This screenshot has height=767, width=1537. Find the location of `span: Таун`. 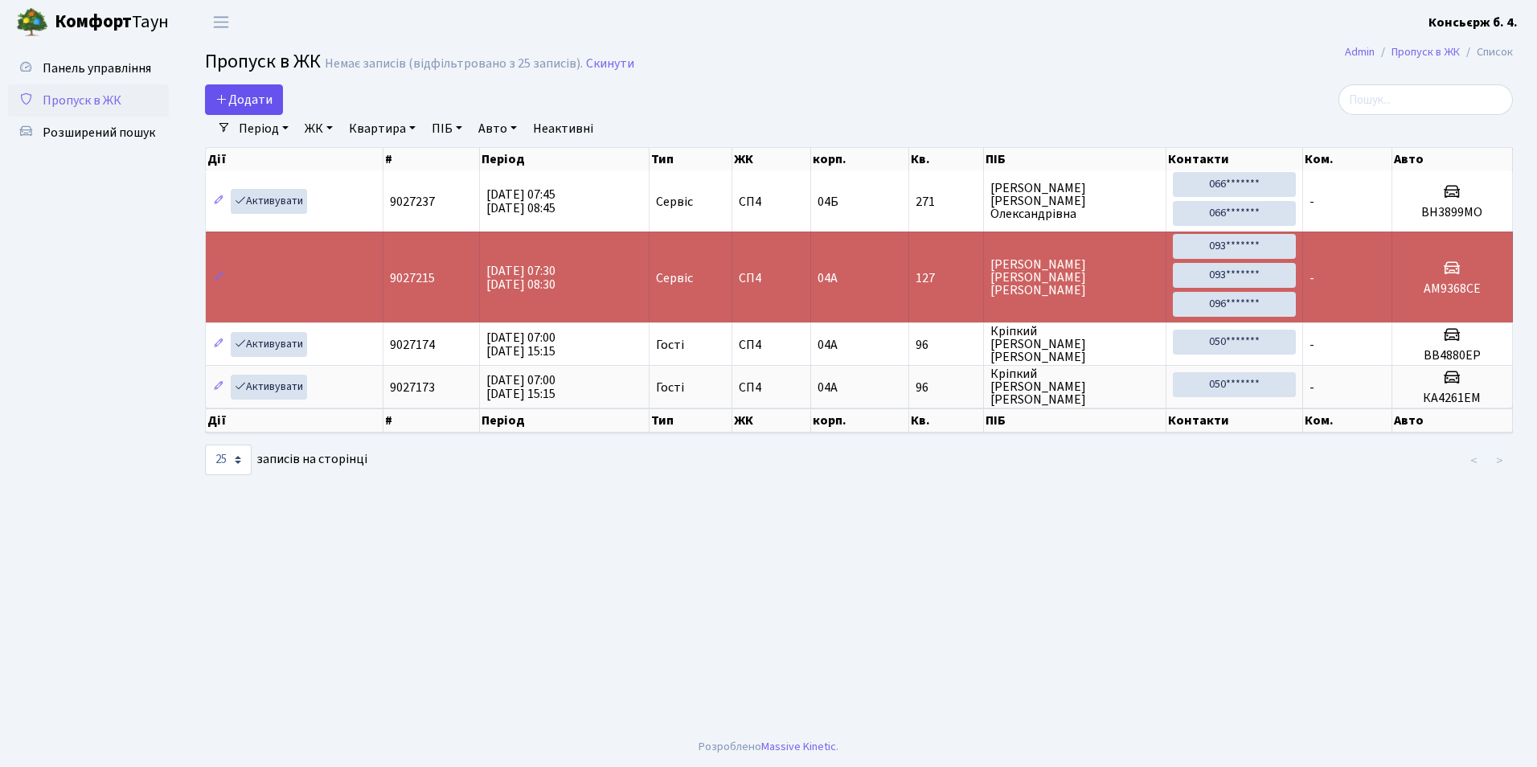

span: Таун is located at coordinates (112, 23).